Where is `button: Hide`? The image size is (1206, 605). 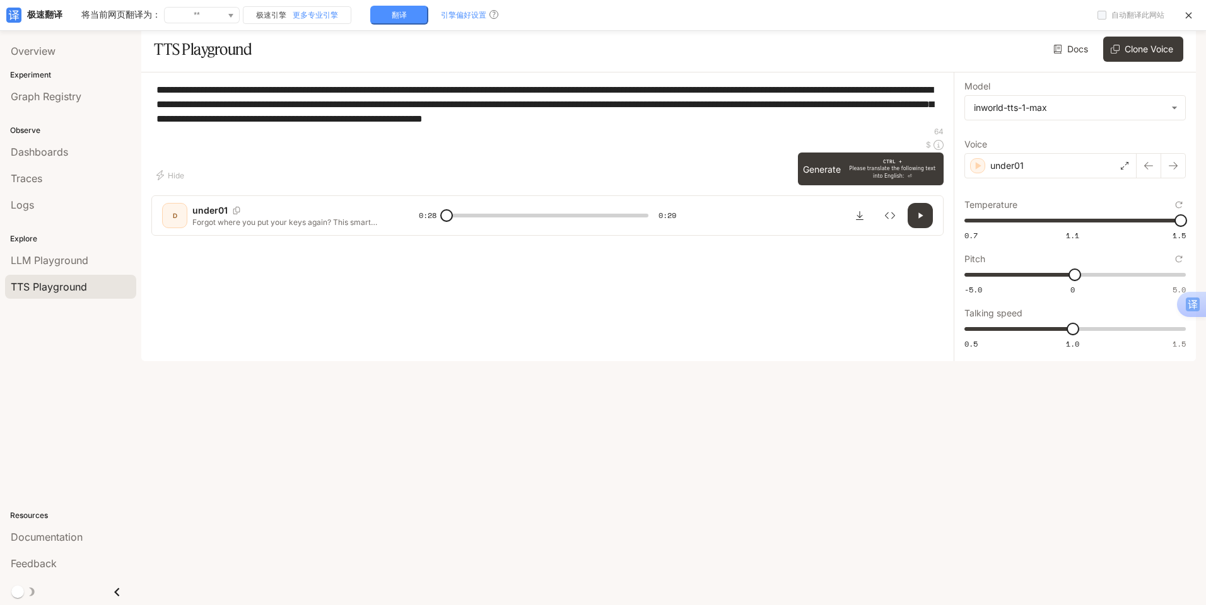
button: Hide is located at coordinates (172, 175).